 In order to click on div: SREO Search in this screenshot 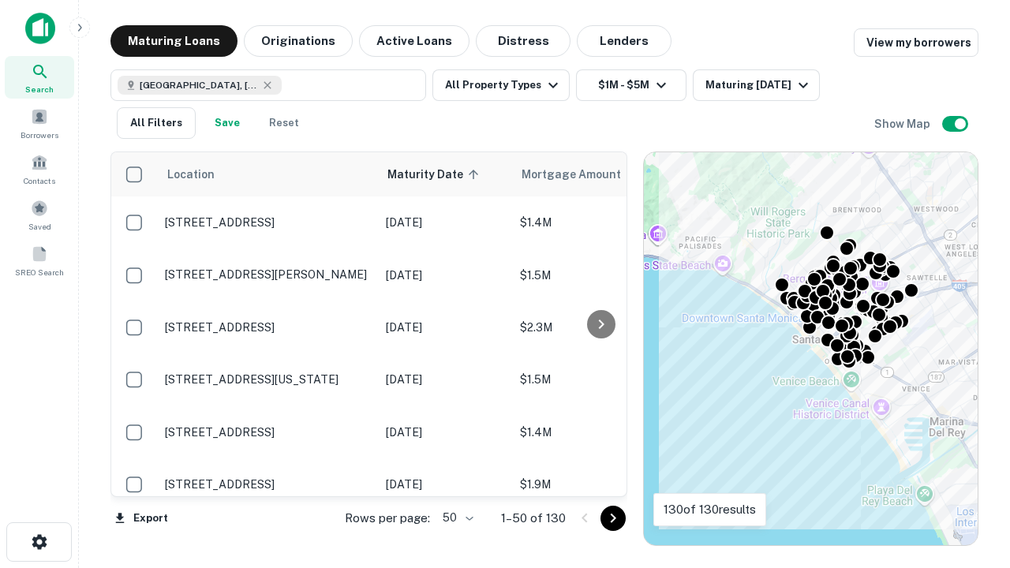, I will do `click(39, 260)`.